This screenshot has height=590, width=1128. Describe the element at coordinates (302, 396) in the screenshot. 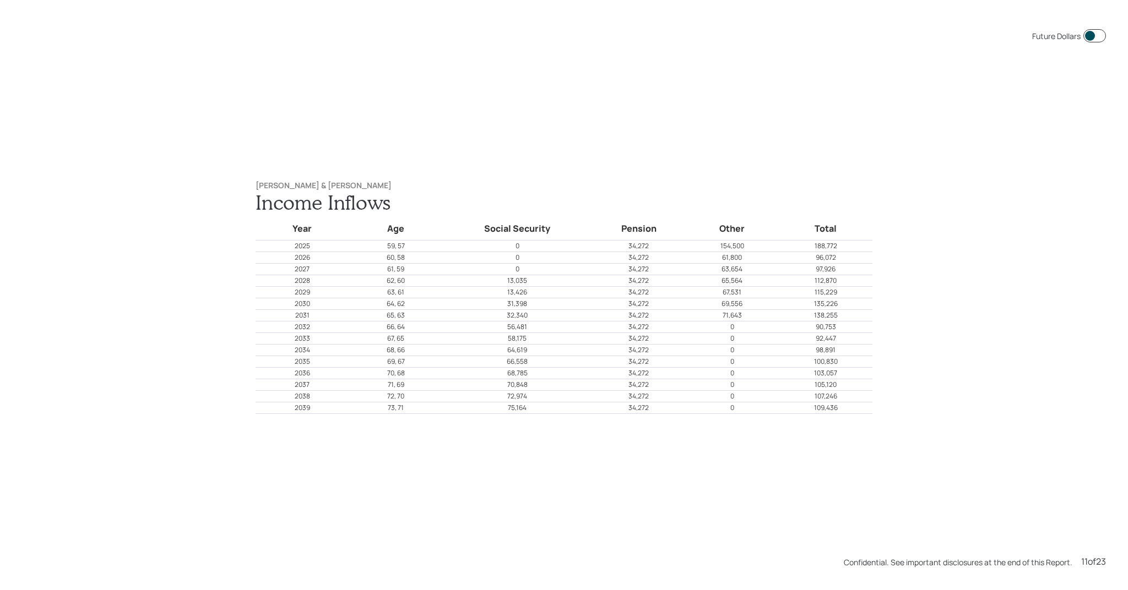

I see `p: 2038` at that location.